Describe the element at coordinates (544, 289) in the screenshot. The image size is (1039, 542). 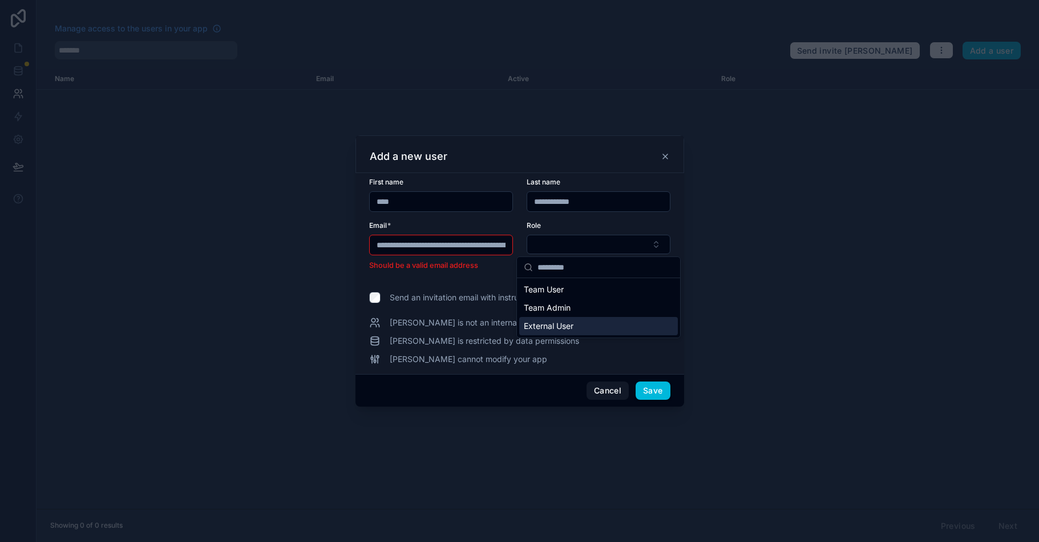
I see `span: Team User` at that location.